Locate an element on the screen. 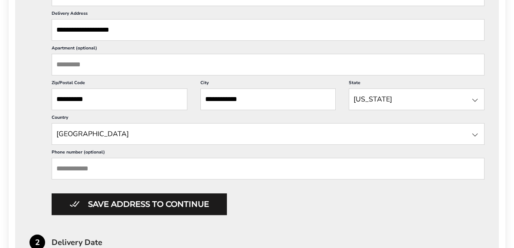 This screenshot has height=248, width=514. label: Zip/Postal Code is located at coordinates (119, 84).